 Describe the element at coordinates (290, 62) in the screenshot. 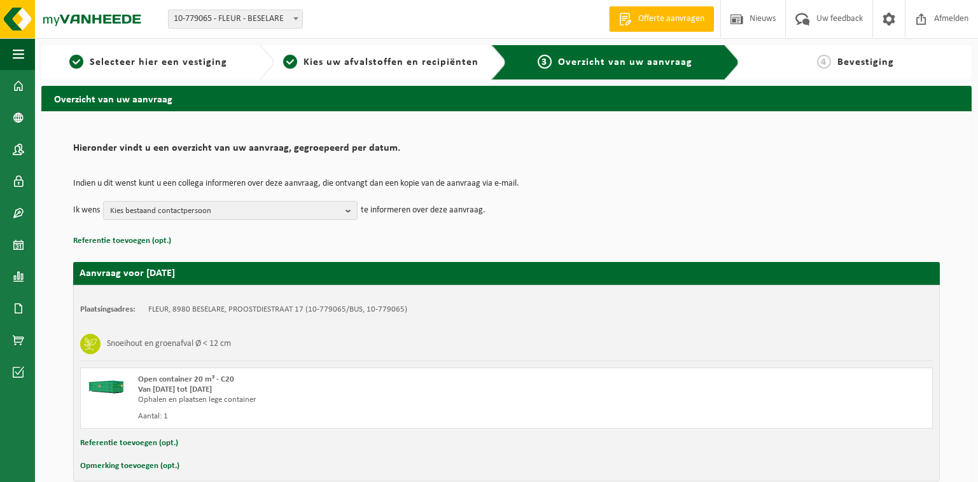

I see `span: 2` at that location.